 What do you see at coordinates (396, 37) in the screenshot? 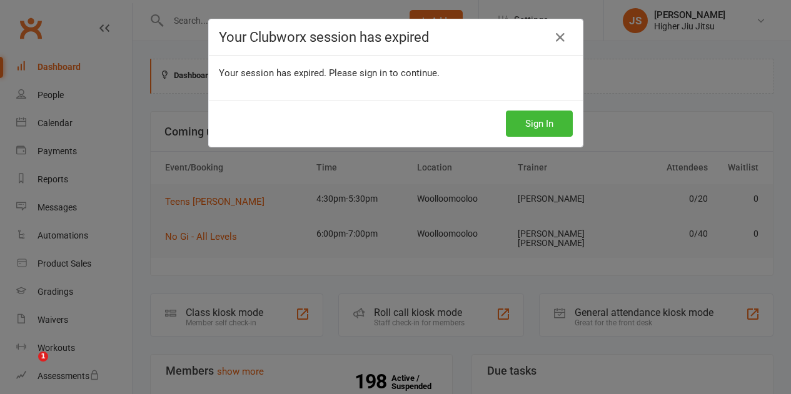
I see `h4: Your Clubworx session has expired` at bounding box center [396, 37].